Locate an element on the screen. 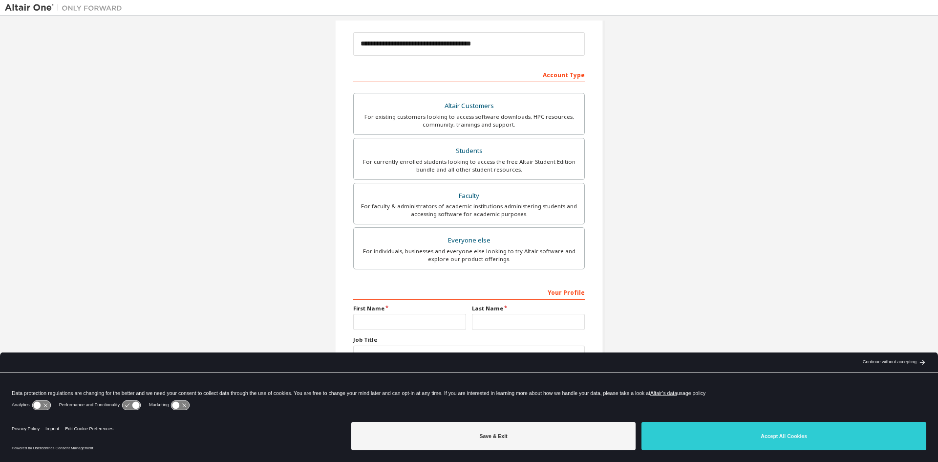 The image size is (938, 462). div: Everyone else is located at coordinates (469, 240).